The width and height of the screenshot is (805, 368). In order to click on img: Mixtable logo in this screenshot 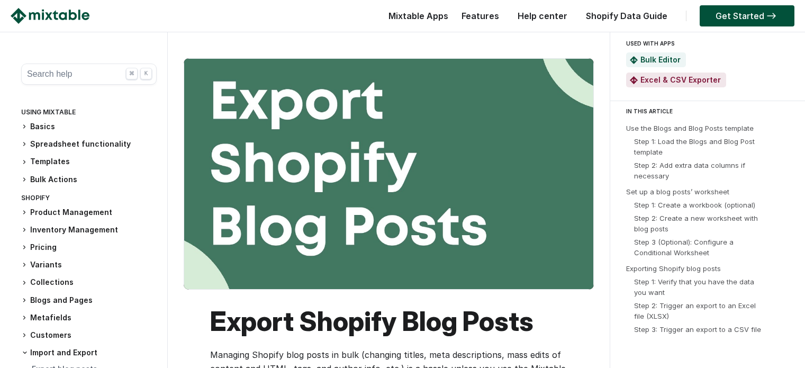, I will do `click(50, 16)`.